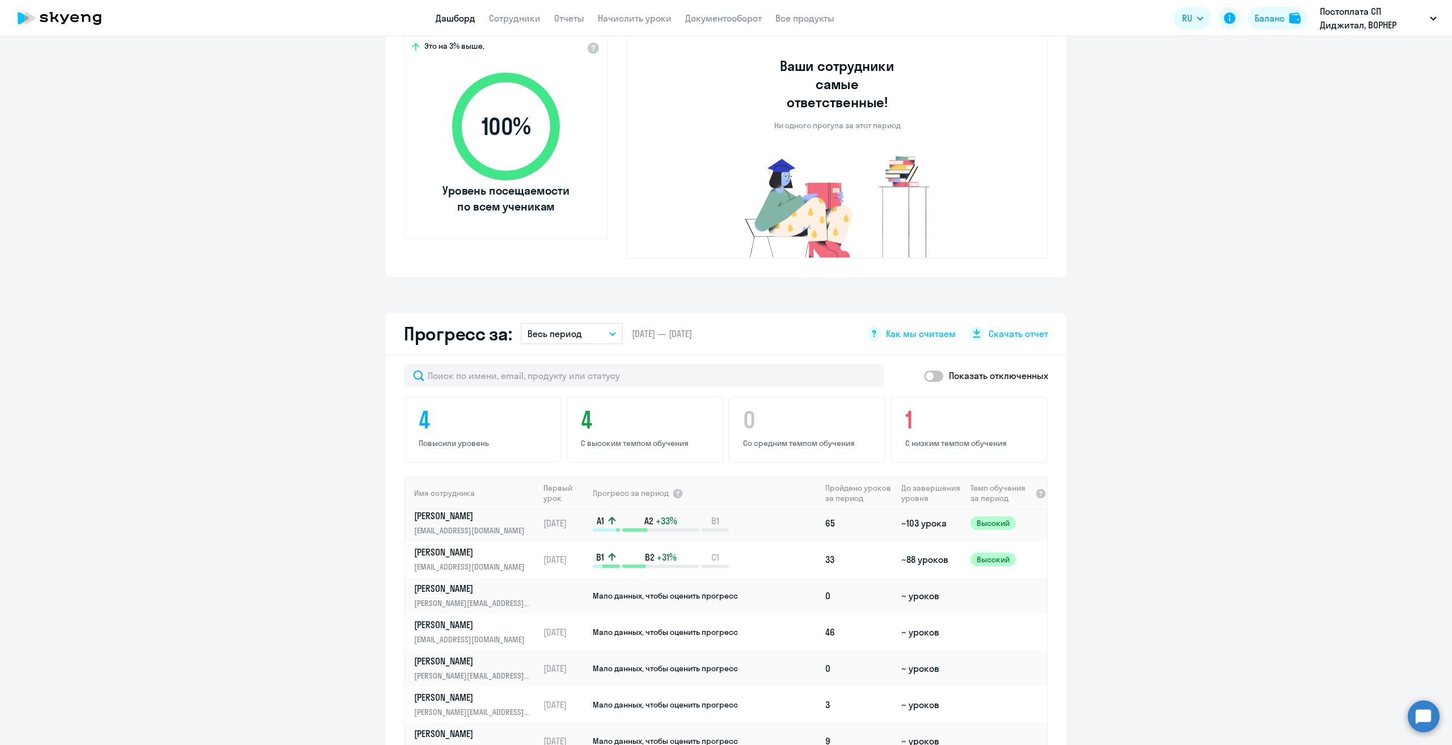  Describe the element at coordinates (666, 557) in the screenshot. I see `span: +31%` at that location.